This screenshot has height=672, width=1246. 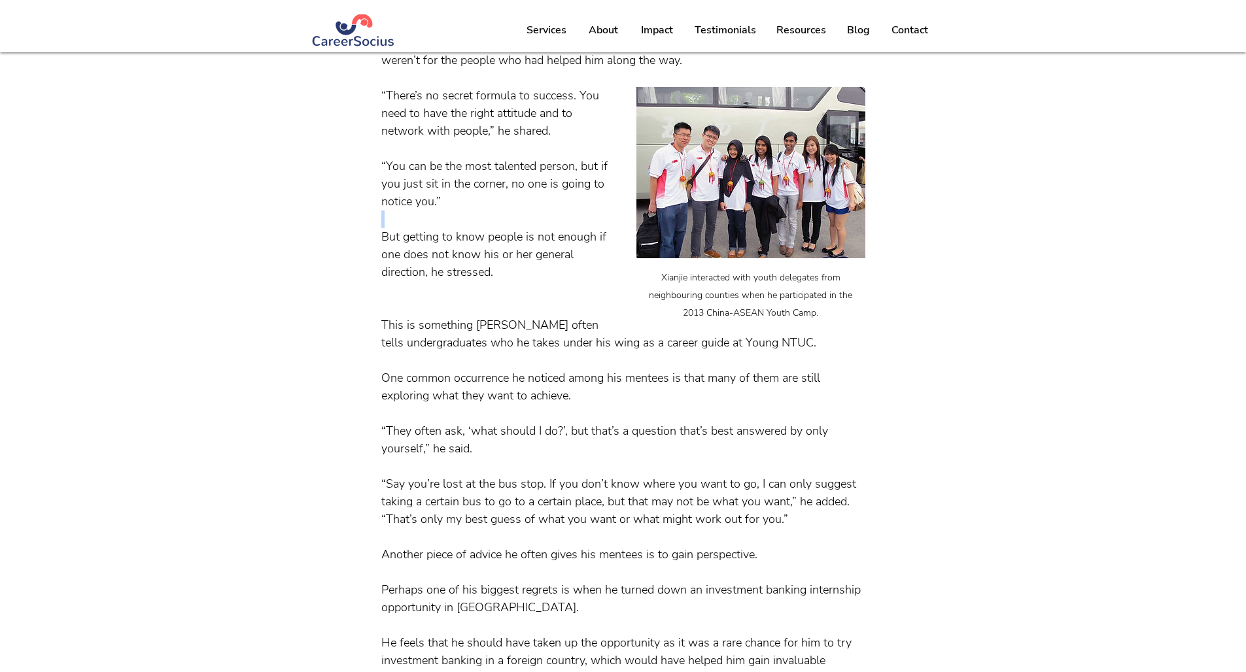 What do you see at coordinates (603, 30) in the screenshot?
I see `p: About` at bounding box center [603, 30].